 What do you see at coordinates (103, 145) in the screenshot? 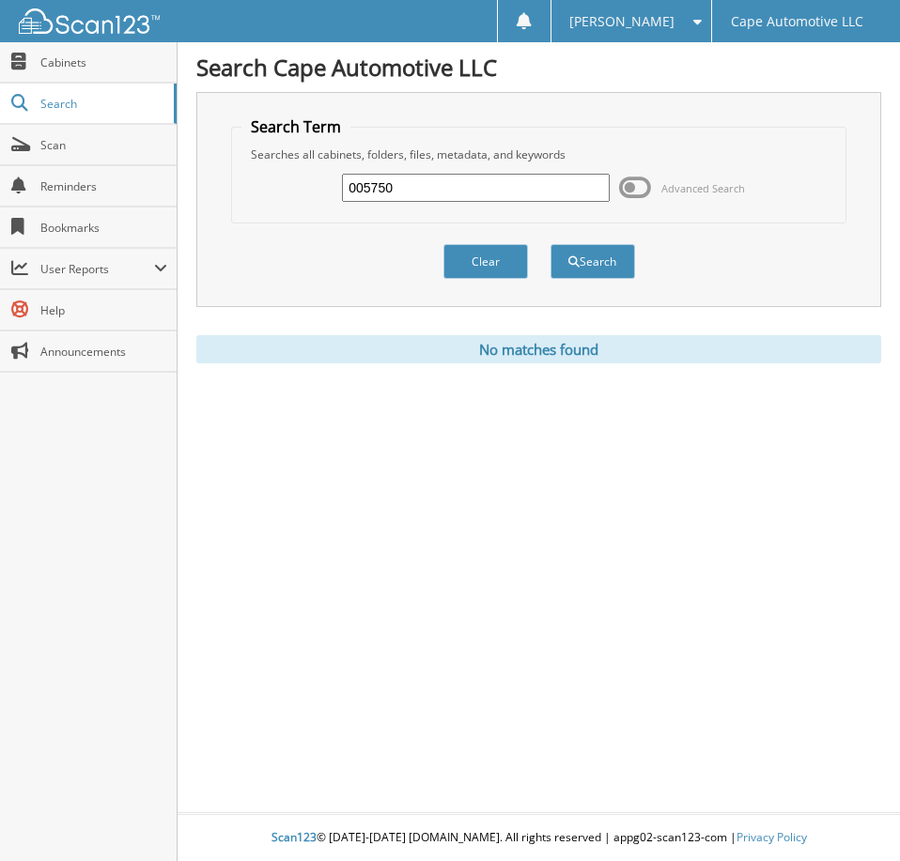
I see `span: Scan` at bounding box center [103, 145].